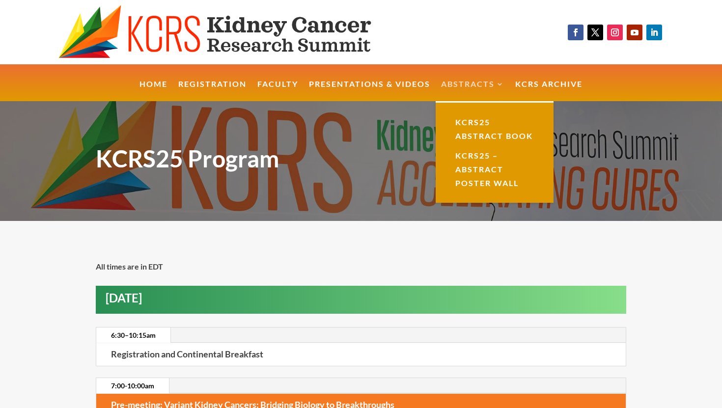 The height and width of the screenshot is (408, 722). What do you see at coordinates (576, 32) in the screenshot?
I see `a: Follow on Facebook` at bounding box center [576, 32].